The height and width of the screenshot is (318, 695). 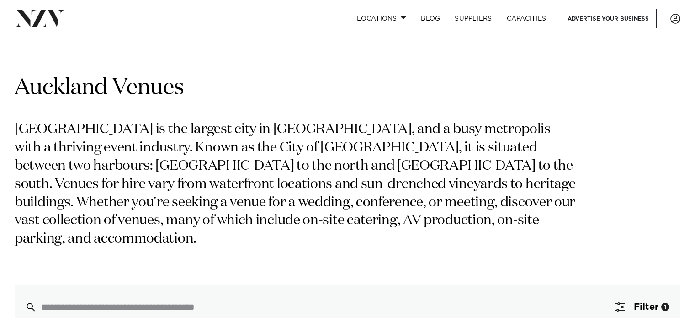 What do you see at coordinates (665, 307) in the screenshot?
I see `div: 1` at bounding box center [665, 307].